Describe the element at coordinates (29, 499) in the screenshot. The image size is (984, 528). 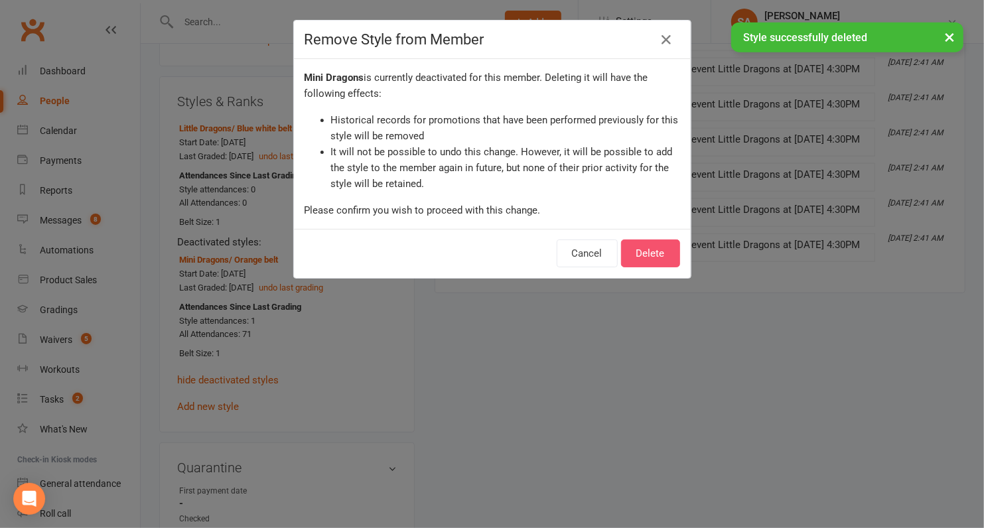
I see `div: Open Intercom Messenger` at that location.